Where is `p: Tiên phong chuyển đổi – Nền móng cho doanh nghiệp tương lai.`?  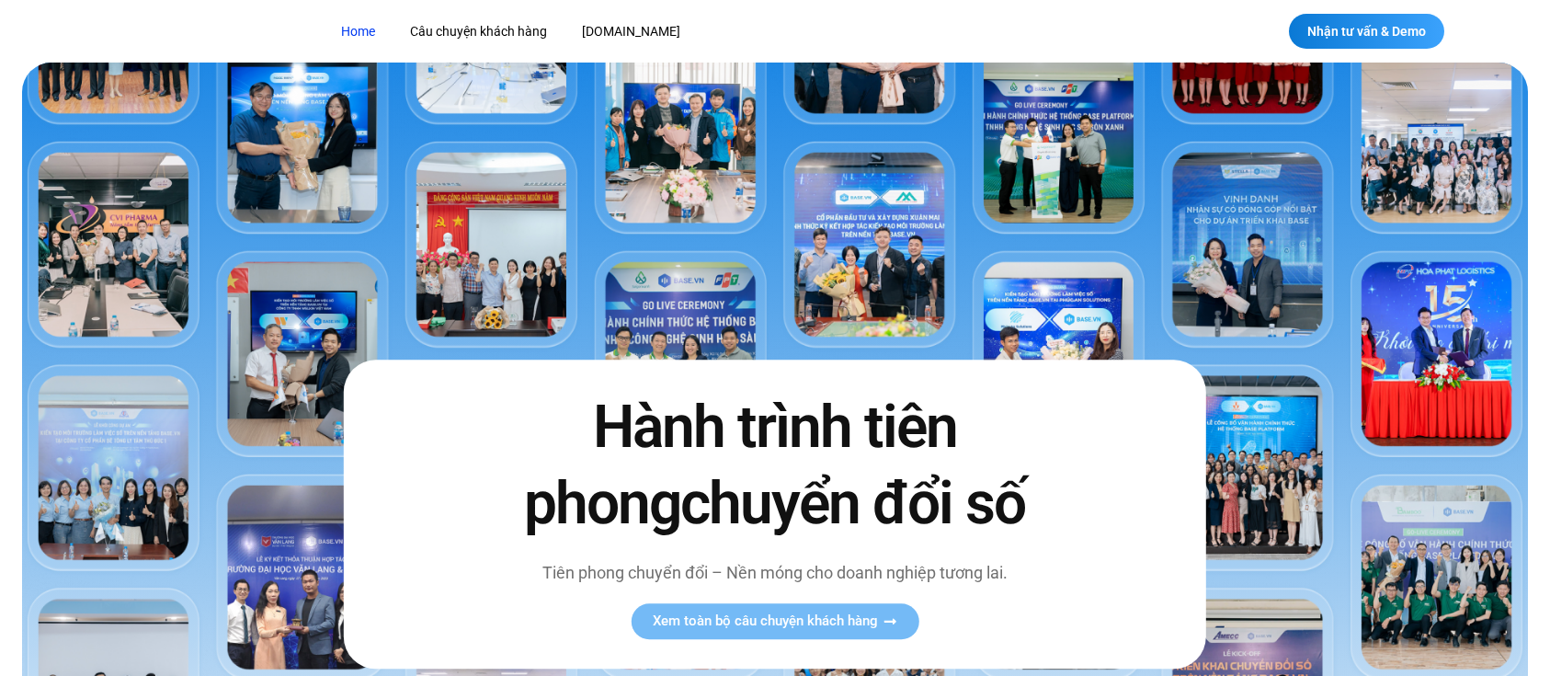 p: Tiên phong chuyển đổi – Nền móng cho doanh nghiệp tương lai. is located at coordinates (775, 573).